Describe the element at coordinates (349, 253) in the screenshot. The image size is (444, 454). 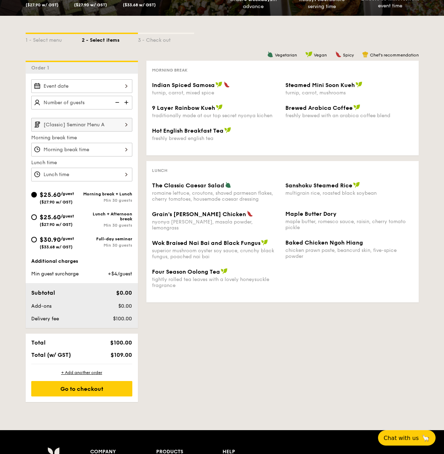
I see `div: chicken prawn paste, beancurd skin, five-spice powder` at that location.